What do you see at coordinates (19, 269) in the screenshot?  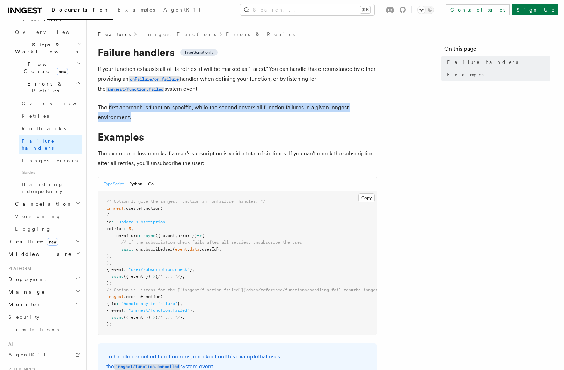 I see `span: Platform` at bounding box center [19, 269].